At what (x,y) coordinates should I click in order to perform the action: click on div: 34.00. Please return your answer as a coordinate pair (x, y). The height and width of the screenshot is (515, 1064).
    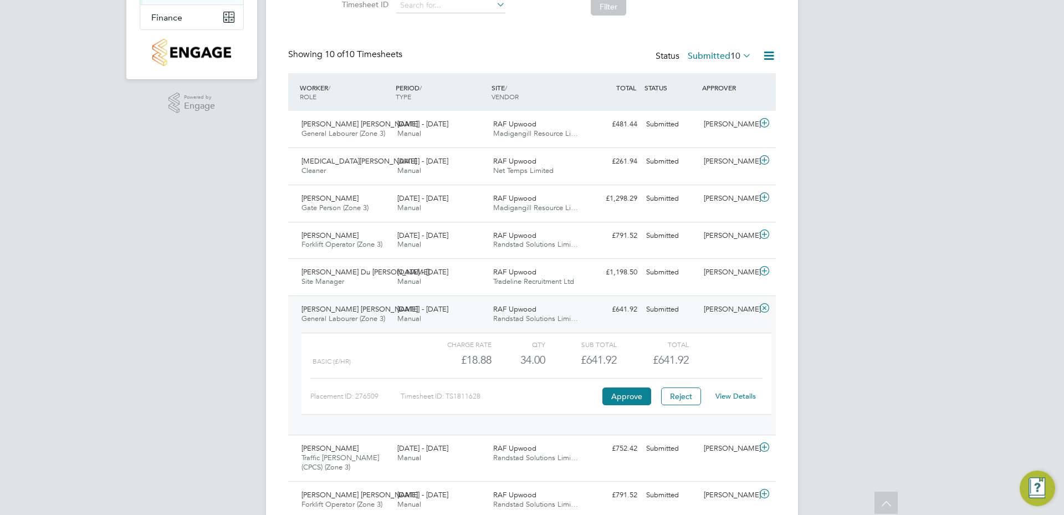
    Looking at the image, I should click on (518, 360).